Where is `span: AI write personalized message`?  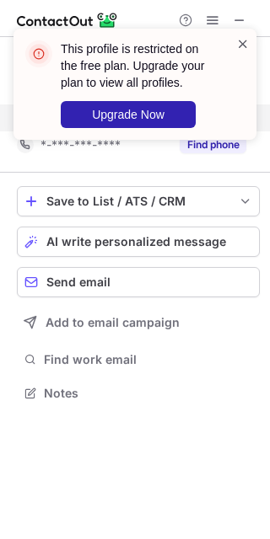 span: AI write personalized message is located at coordinates (136, 242).